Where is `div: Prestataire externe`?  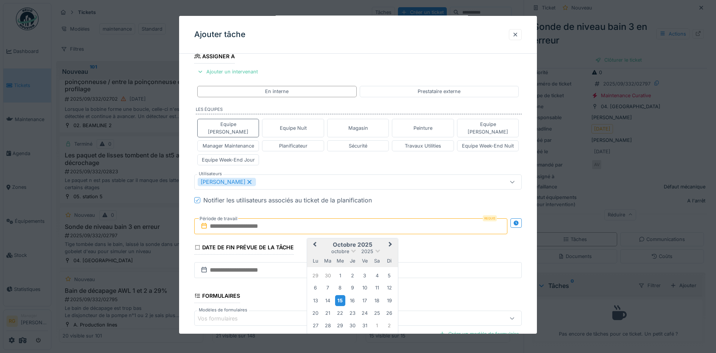 div: Prestataire externe is located at coordinates (439, 91).